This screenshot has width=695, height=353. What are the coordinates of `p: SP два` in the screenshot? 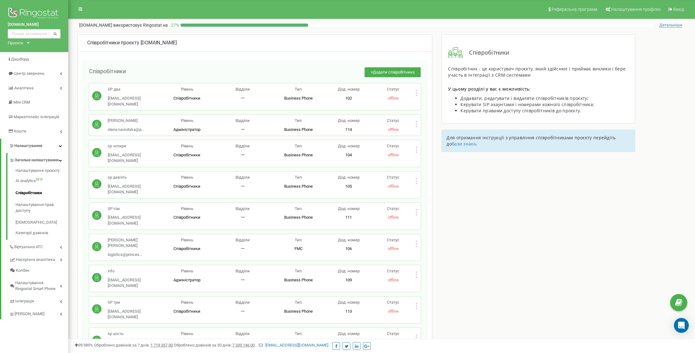 It's located at (133, 89).